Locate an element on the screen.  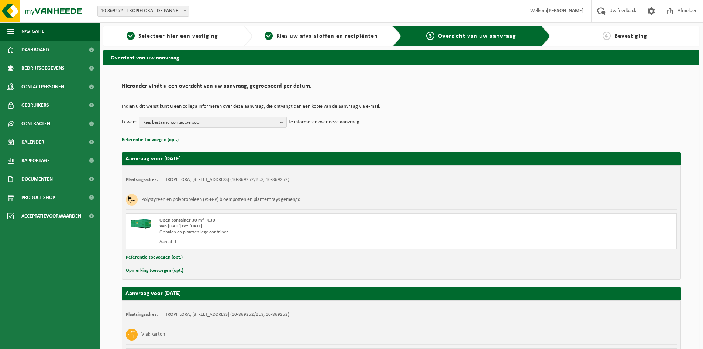
span: 3 is located at coordinates (430, 36).